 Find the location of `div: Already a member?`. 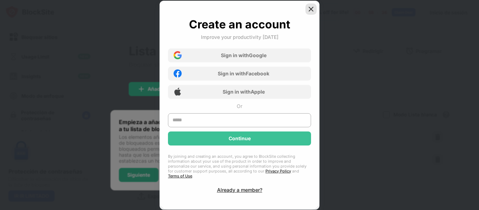

div: Already a member? is located at coordinates (239, 190).